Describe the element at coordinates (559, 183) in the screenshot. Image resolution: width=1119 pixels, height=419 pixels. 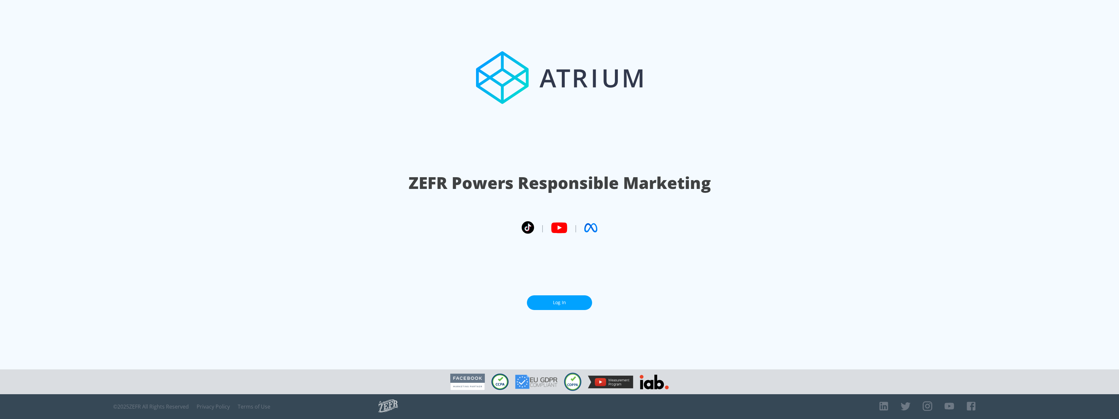
I see `h1: ZEFR Powers Responsible Marketing` at that location.